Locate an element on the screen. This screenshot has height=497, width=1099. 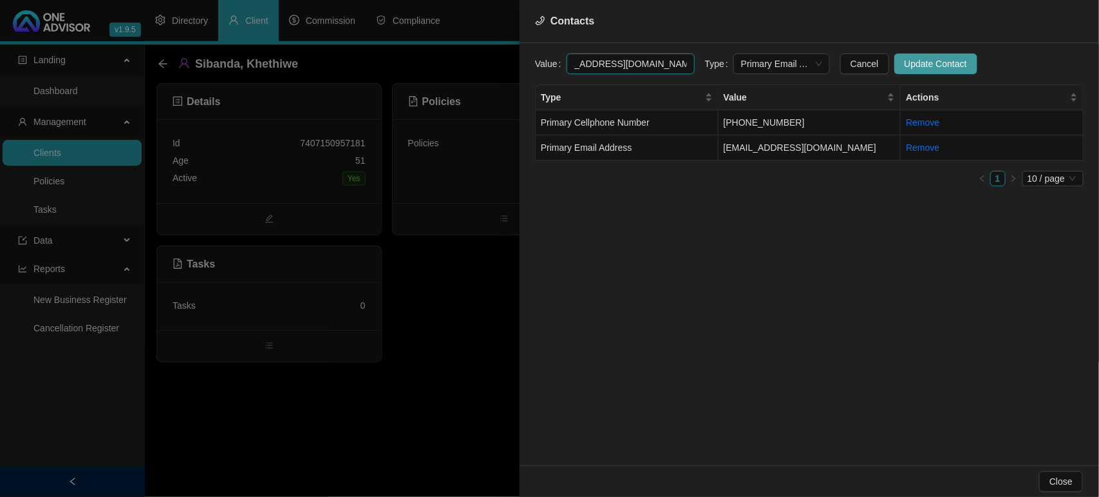
div: Page Size is located at coordinates (1053, 178).